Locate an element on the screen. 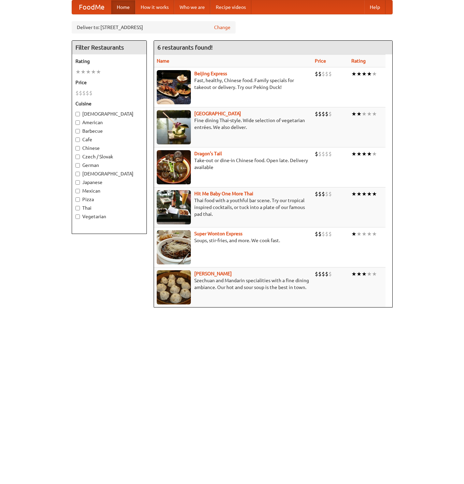 The height and width of the screenshot is (484, 464). a: Help is located at coordinates (375, 7).